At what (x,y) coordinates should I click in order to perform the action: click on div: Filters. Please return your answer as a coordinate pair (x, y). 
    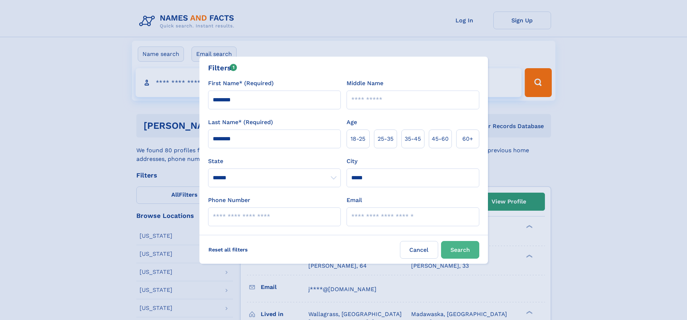
    Looking at the image, I should click on (223, 68).